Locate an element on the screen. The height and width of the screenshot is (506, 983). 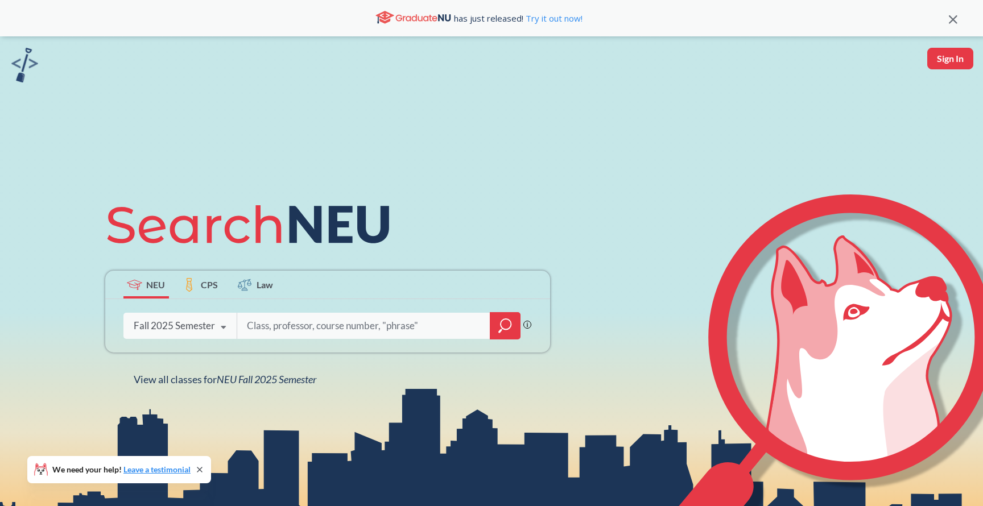
span: NEU is located at coordinates (155, 284).